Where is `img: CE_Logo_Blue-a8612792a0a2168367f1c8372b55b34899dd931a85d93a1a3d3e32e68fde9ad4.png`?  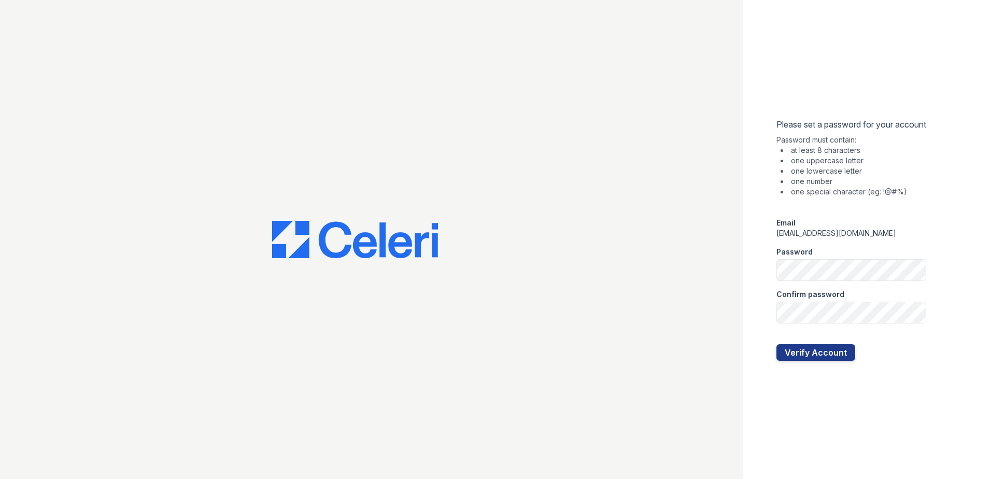
img: CE_Logo_Blue-a8612792a0a2168367f1c8372b55b34899dd931a85d93a1a3d3e32e68fde9ad4.png is located at coordinates (355, 239).